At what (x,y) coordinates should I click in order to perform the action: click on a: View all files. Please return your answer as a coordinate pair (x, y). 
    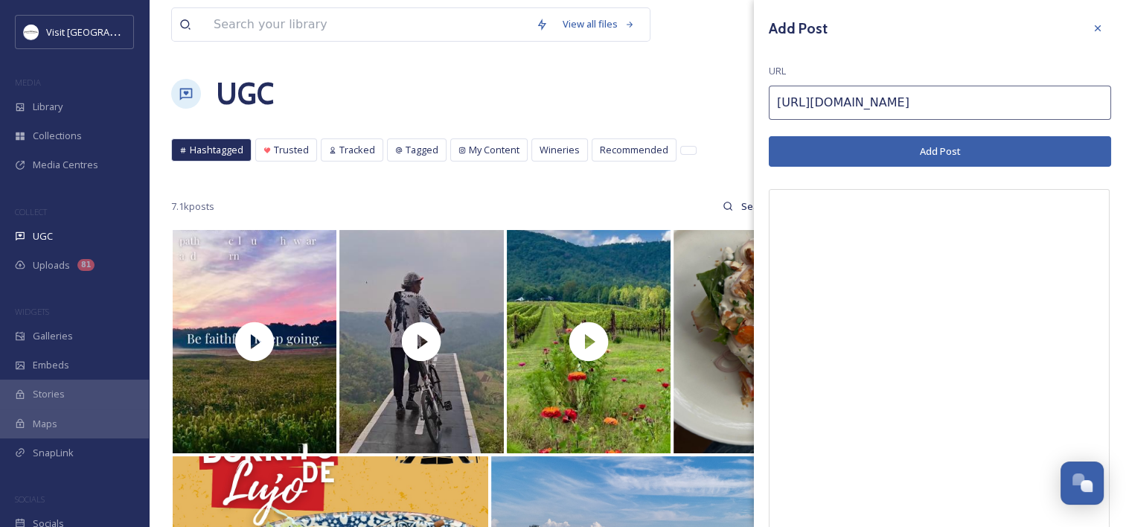
    Looking at the image, I should click on (598, 24).